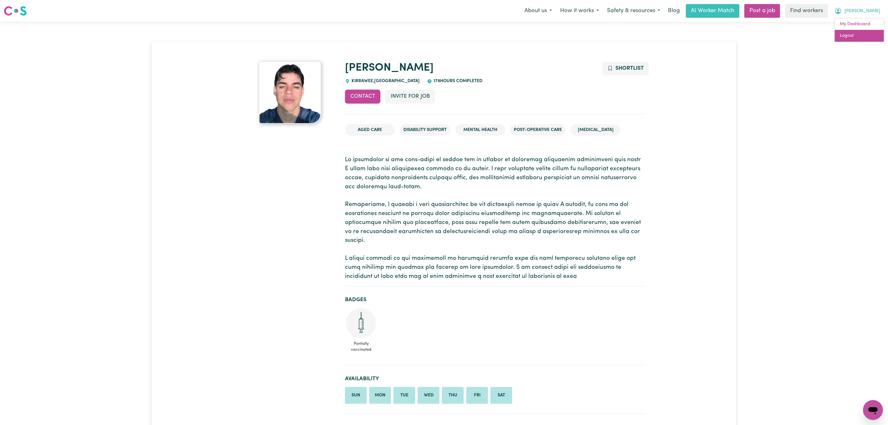  Describe the element at coordinates (857, 11) in the screenshot. I see `button: My Account` at that location.